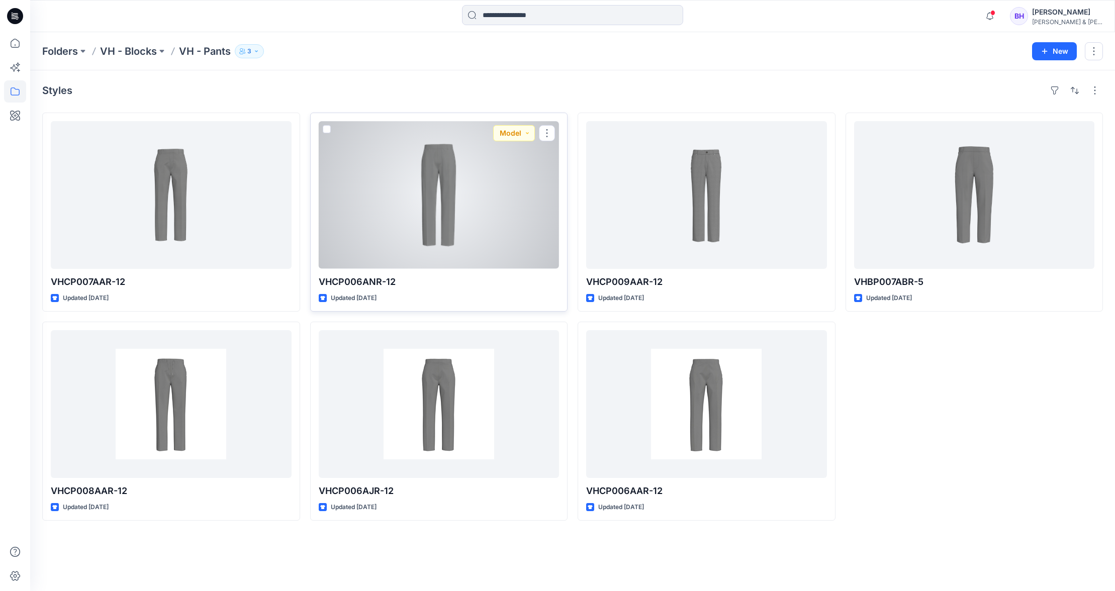 The width and height of the screenshot is (1115, 591). Describe the element at coordinates (57, 90) in the screenshot. I see `h4: Styles` at that location.